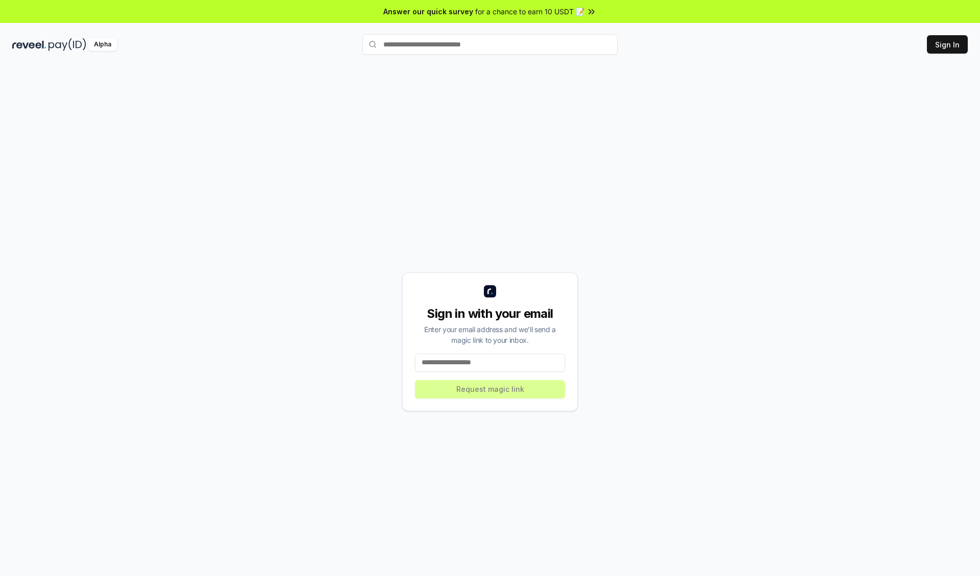 The height and width of the screenshot is (576, 980). I want to click on span: Answer our quick survey, so click(428, 11).